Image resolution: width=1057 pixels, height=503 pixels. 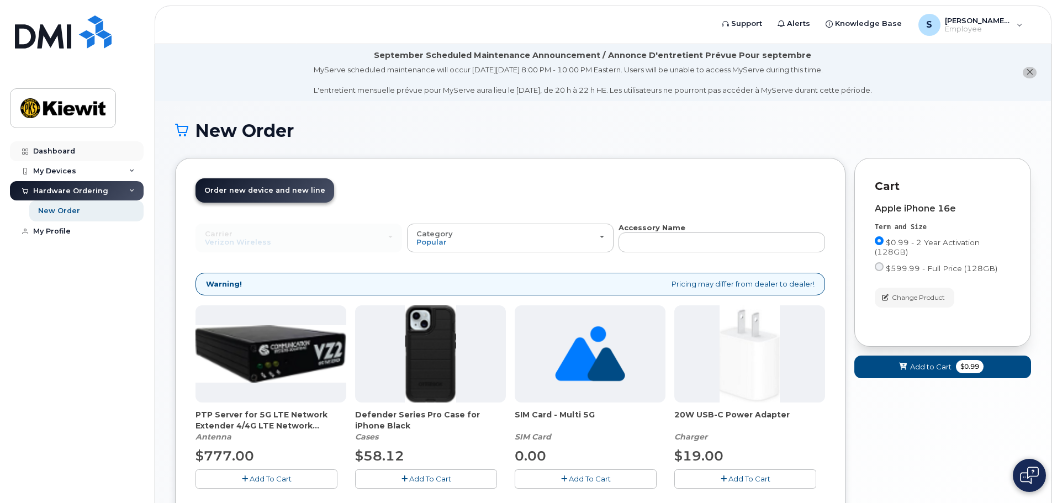 What do you see at coordinates (592, 55) in the screenshot?
I see `div: September Scheduled Maintenance Announcement / Annonce D'entretient Prévue Pour septembre` at bounding box center [592, 55].